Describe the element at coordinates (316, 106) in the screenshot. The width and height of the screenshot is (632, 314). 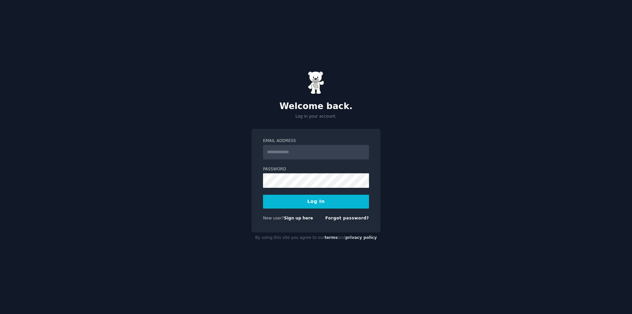
I see `h2: Welcome back.` at that location.